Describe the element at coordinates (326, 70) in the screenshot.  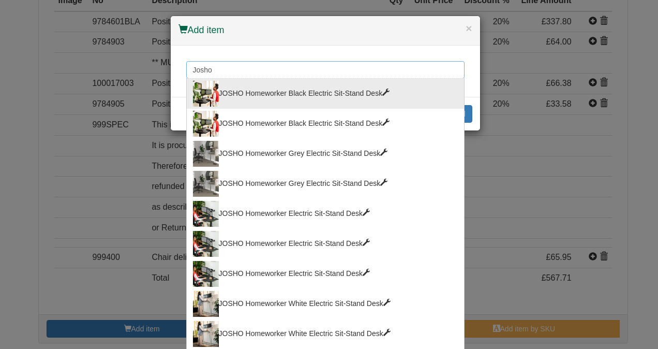
I see `input: Search for a product` at that location.